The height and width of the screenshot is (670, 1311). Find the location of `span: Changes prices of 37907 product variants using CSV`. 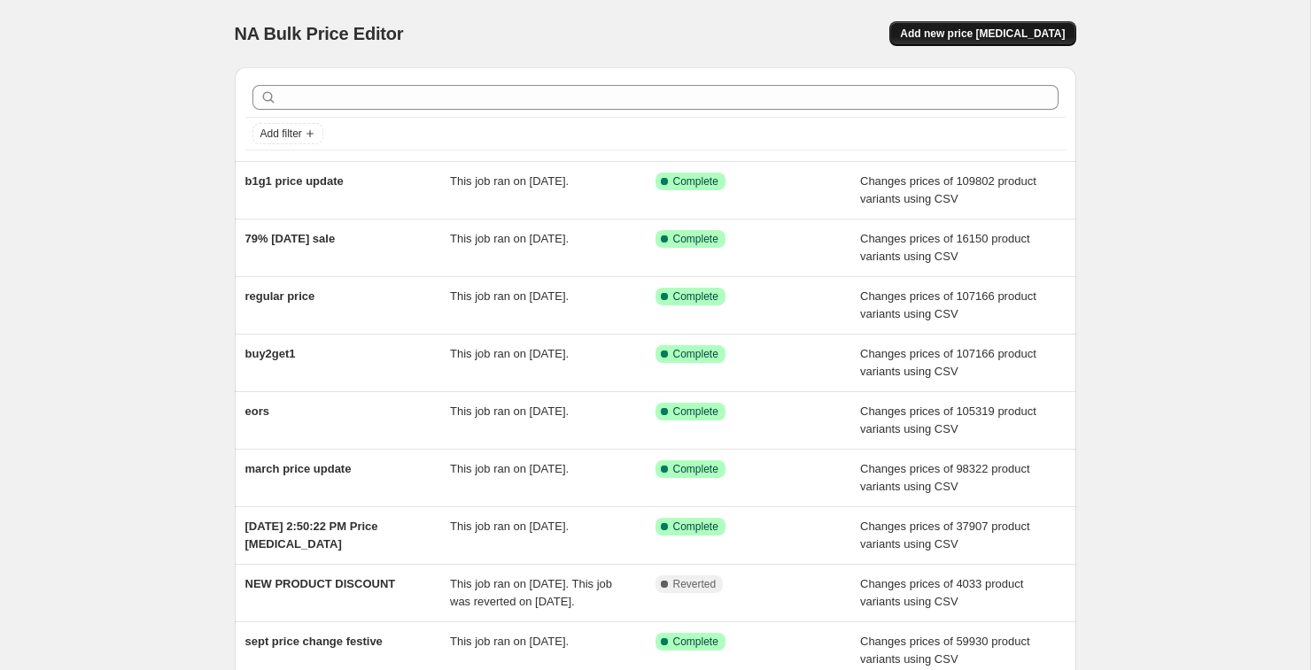

span: Changes prices of 37907 product variants using CSV is located at coordinates (945, 535).